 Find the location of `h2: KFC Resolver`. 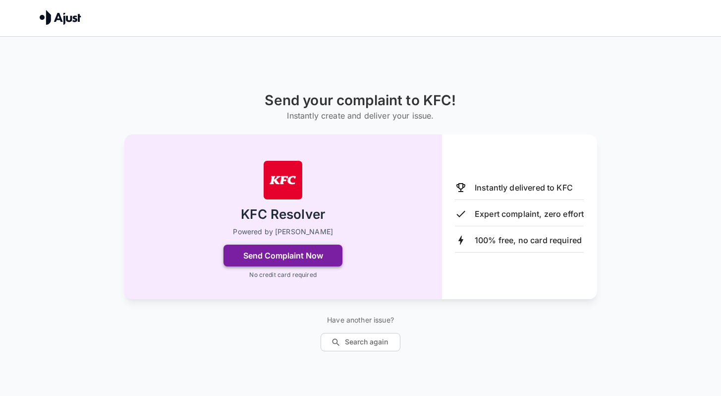

h2: KFC Resolver is located at coordinates (283, 214).